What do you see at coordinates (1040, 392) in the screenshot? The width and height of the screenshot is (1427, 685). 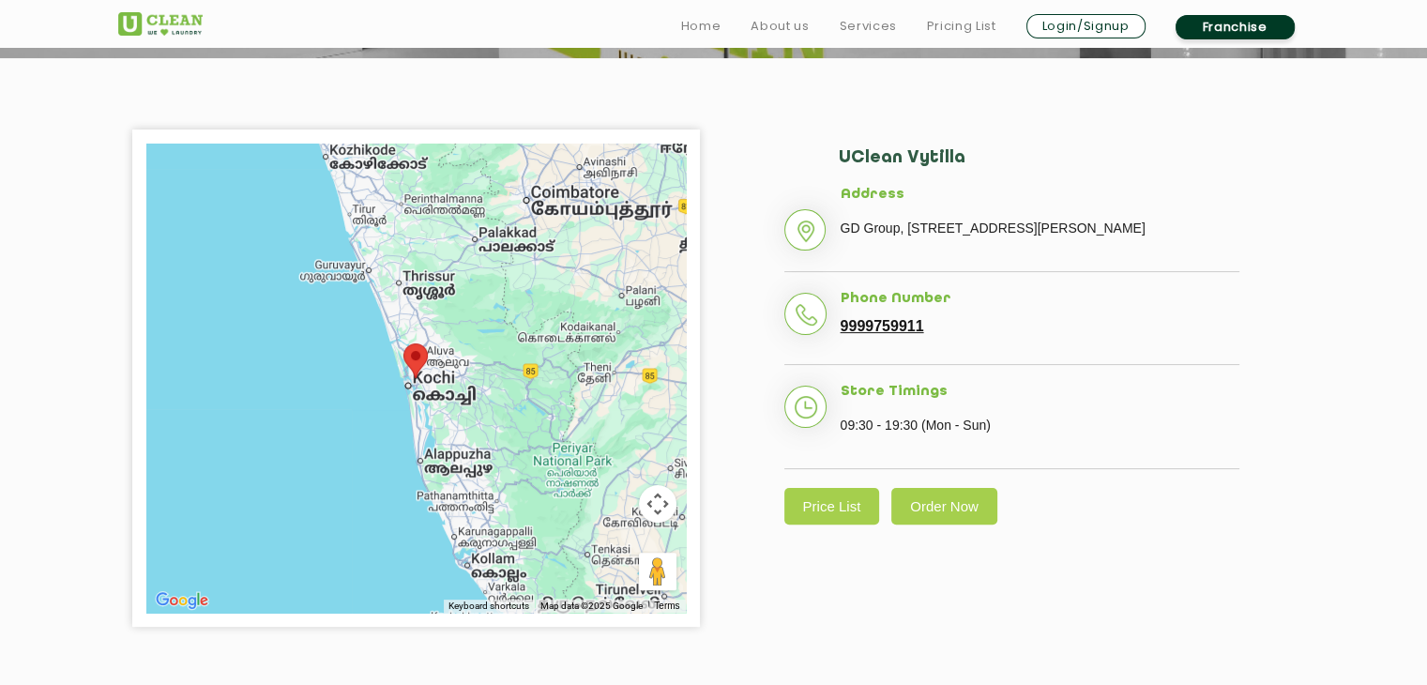 I see `h5: Store Timings` at bounding box center [1040, 392].